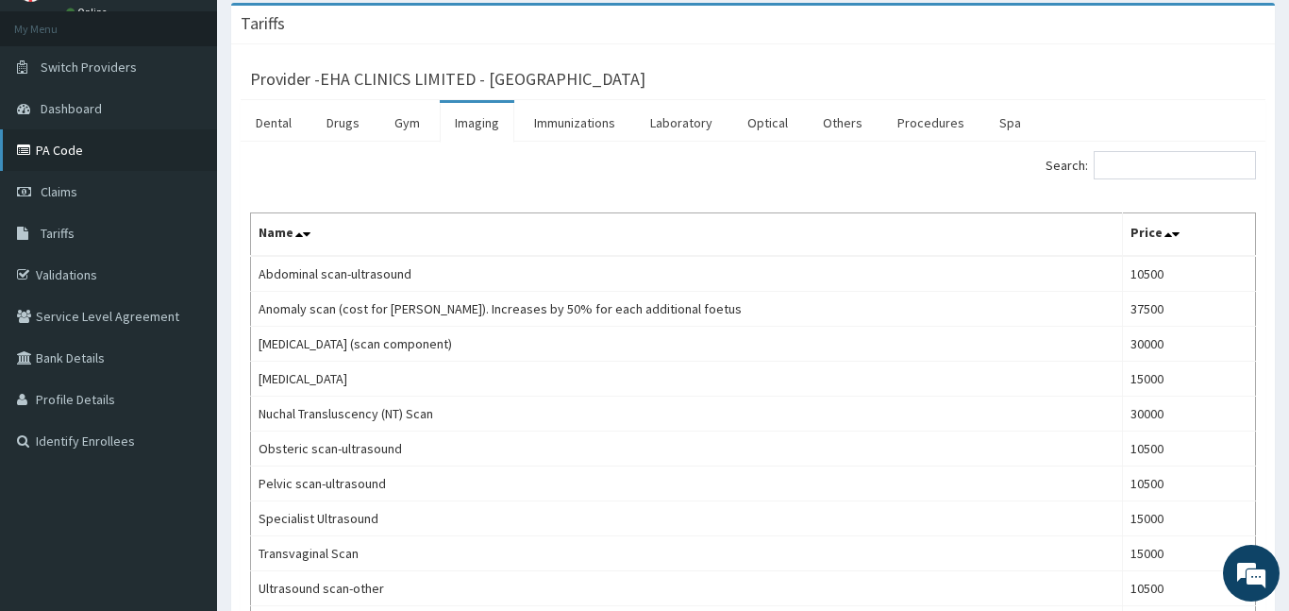 This screenshot has width=1289, height=611. I want to click on td: 37500, so click(1188, 309).